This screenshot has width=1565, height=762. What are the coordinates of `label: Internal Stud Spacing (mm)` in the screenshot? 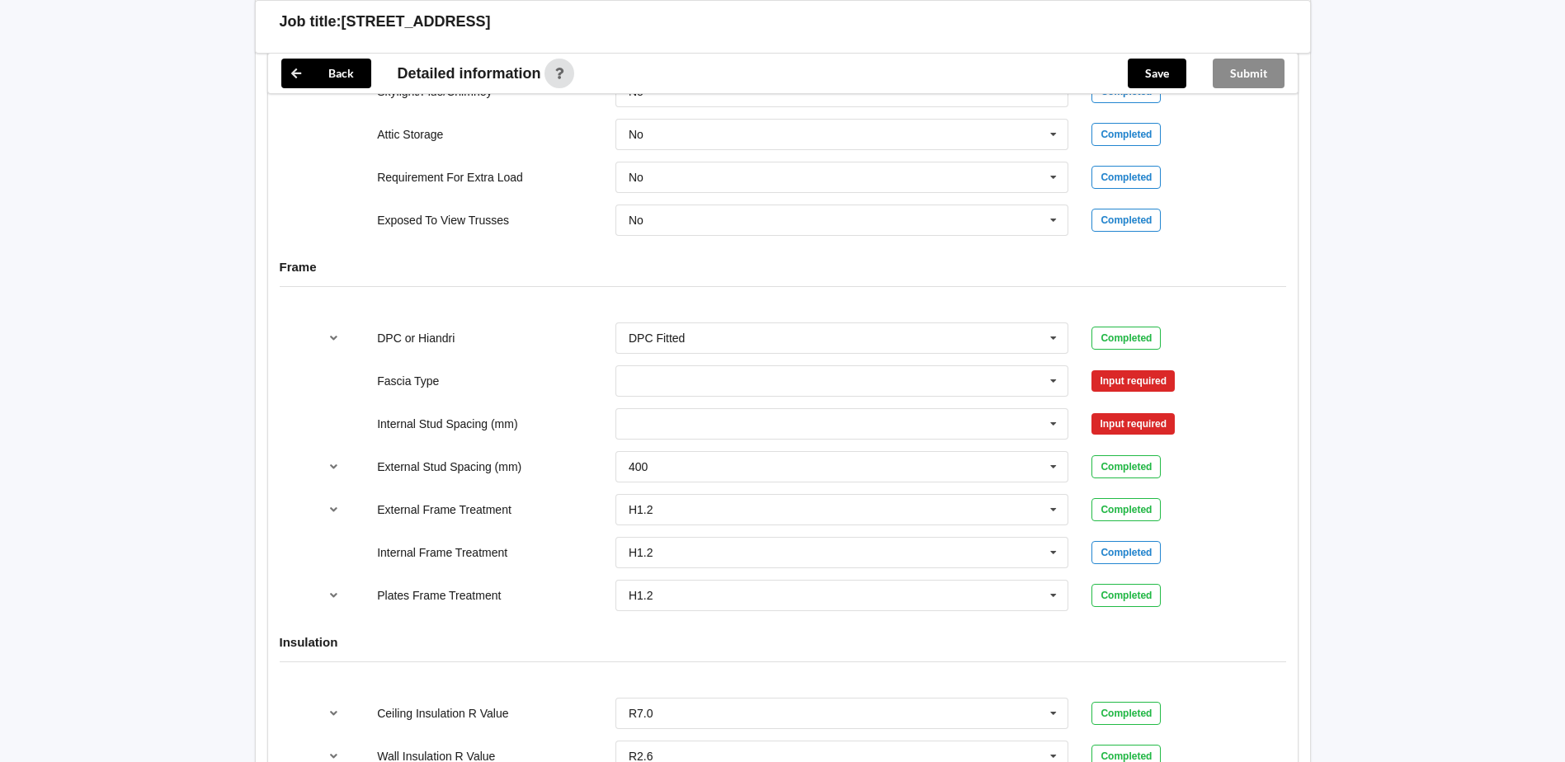 It's located at (447, 424).